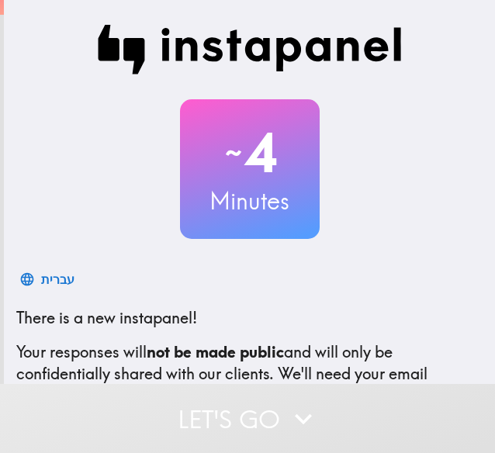  I want to click on img: Instapanel, so click(250, 50).